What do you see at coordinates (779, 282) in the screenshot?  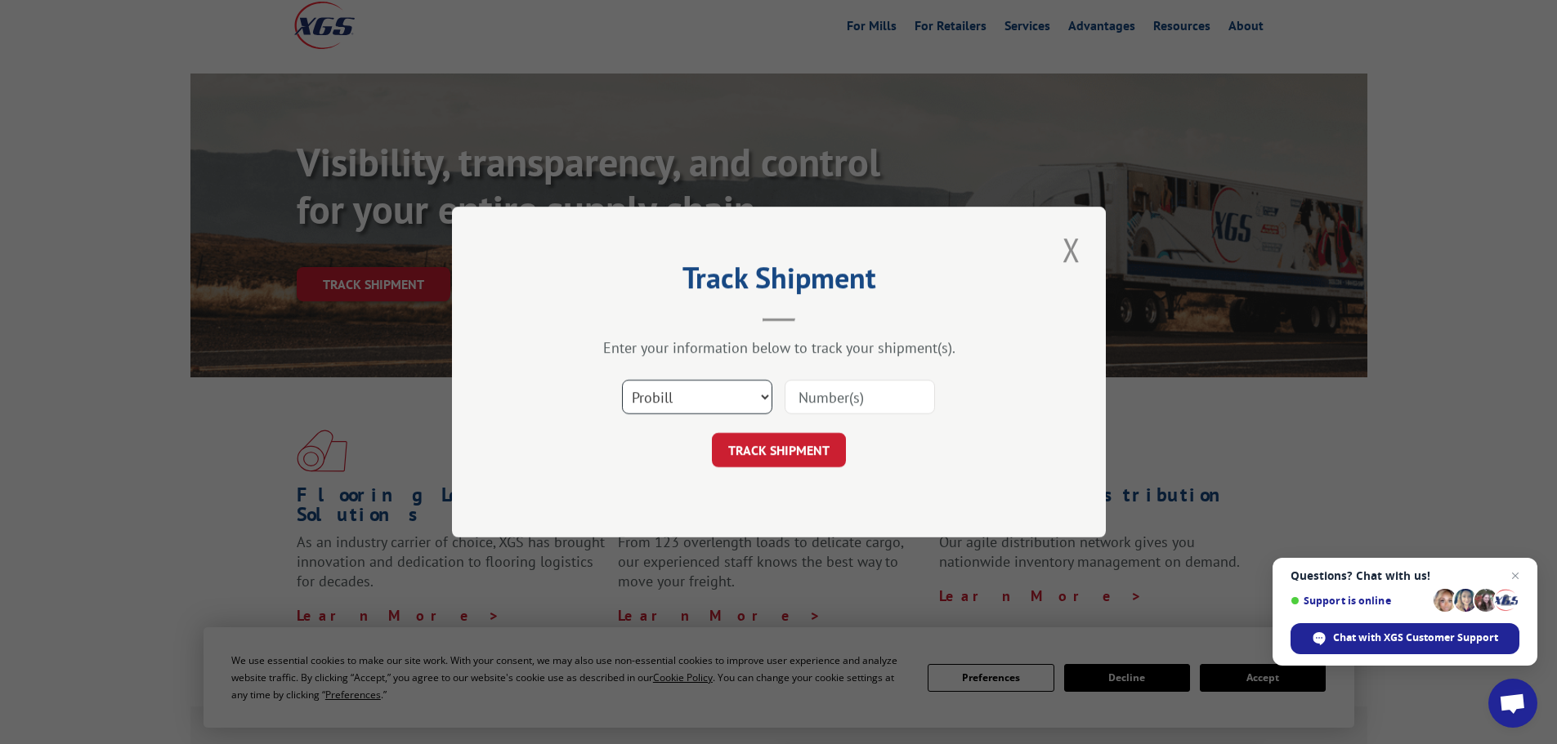 I see `h2: Track Shipment` at bounding box center [779, 282].